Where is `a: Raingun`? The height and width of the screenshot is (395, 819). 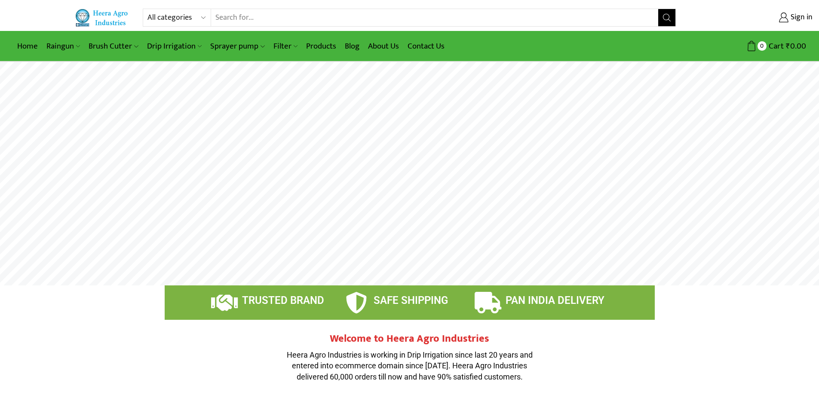 a: Raingun is located at coordinates (63, 46).